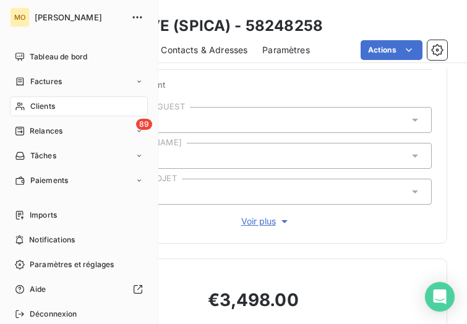 This screenshot has height=324, width=467. I want to click on span: Aide, so click(38, 290).